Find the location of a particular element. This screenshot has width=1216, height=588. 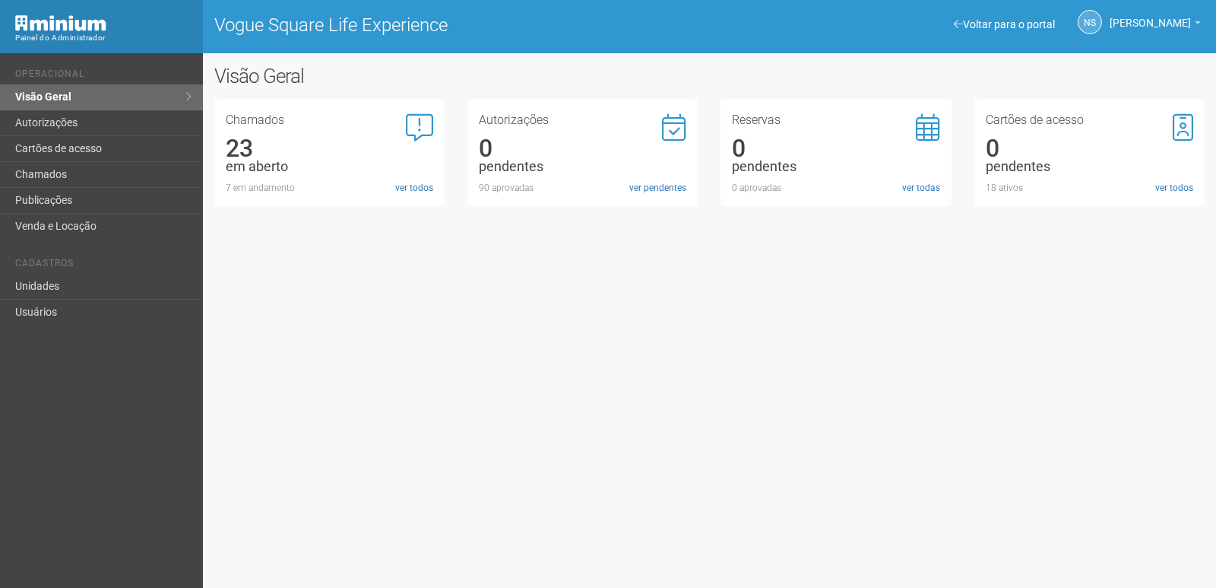

h3: Reservas is located at coordinates (836, 120).